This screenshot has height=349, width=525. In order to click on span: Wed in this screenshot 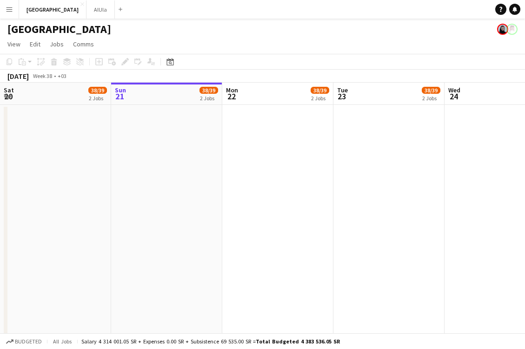, I will do `click(454, 90)`.